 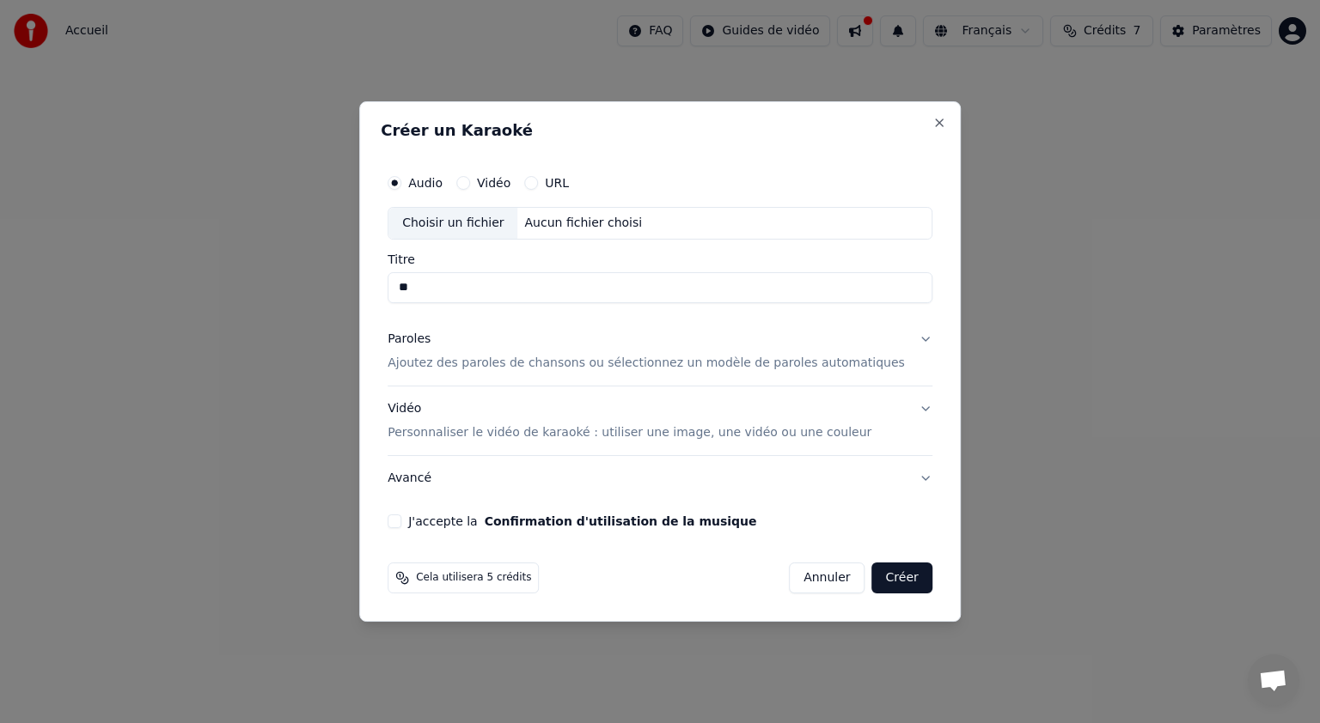 I want to click on div: Choisir un fichier, so click(x=453, y=223).